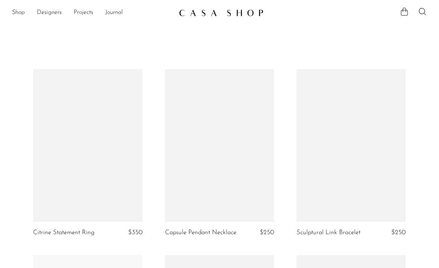 The image size is (439, 268). Describe the element at coordinates (64, 233) in the screenshot. I see `a: Citrine Statement Ring` at that location.